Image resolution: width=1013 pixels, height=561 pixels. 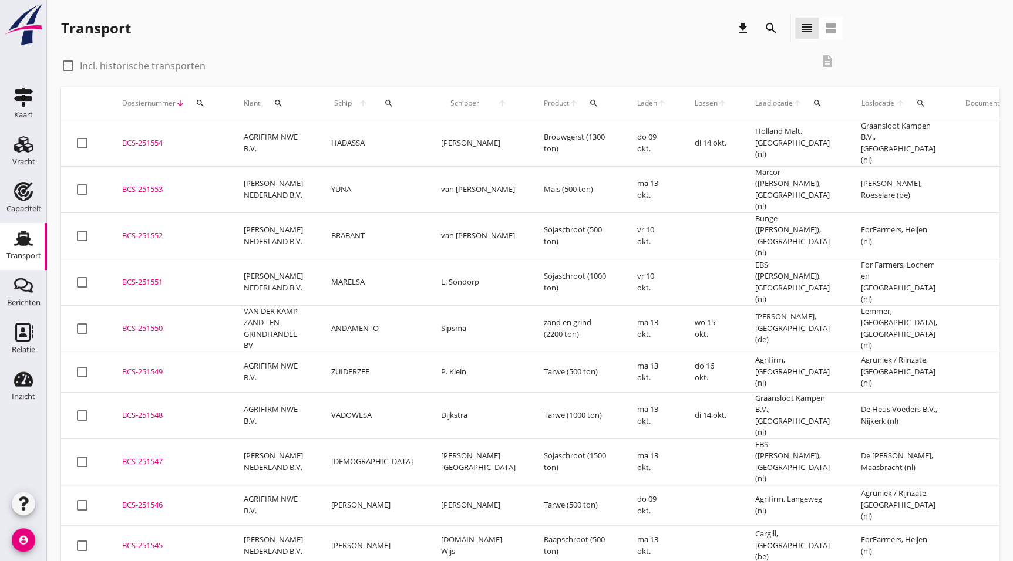 What do you see at coordinates (794, 505) in the screenshot?
I see `td: Agrifirm, Langeweg (nl)` at bounding box center [794, 505].